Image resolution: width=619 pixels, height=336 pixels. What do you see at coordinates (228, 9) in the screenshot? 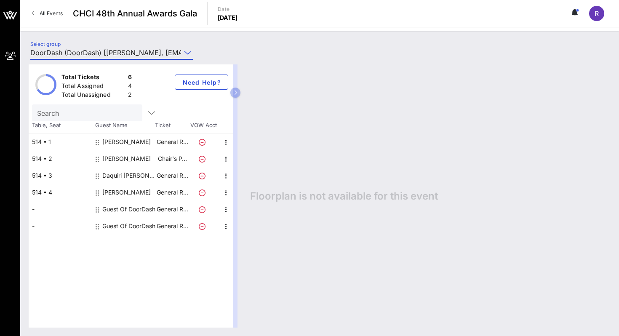
I see `p: Date` at bounding box center [228, 9].